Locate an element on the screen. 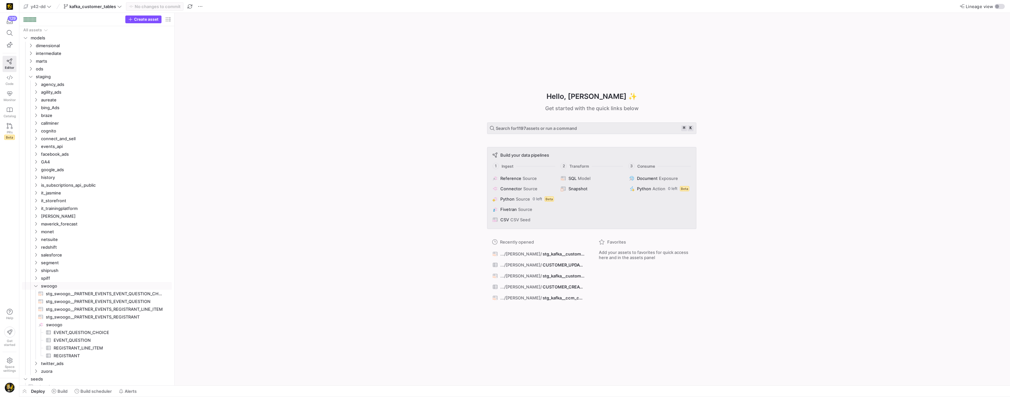  button: DocumentExposure is located at coordinates (660, 178).